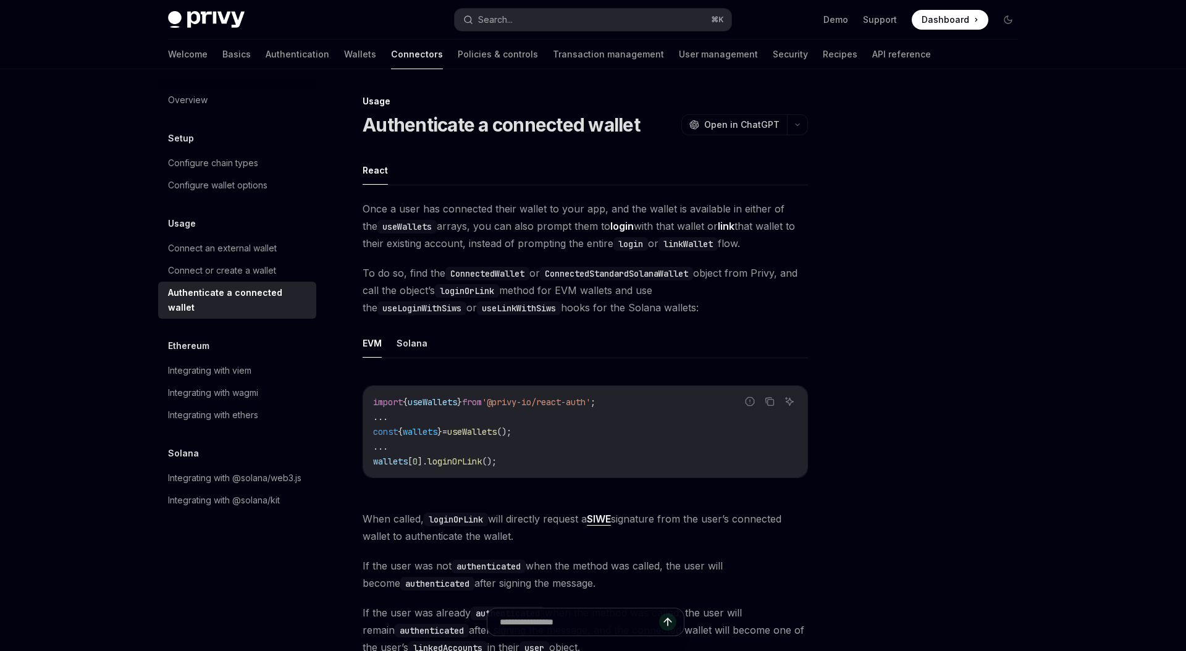 This screenshot has height=651, width=1186. I want to click on button: Open in ChatGPT, so click(734, 125).